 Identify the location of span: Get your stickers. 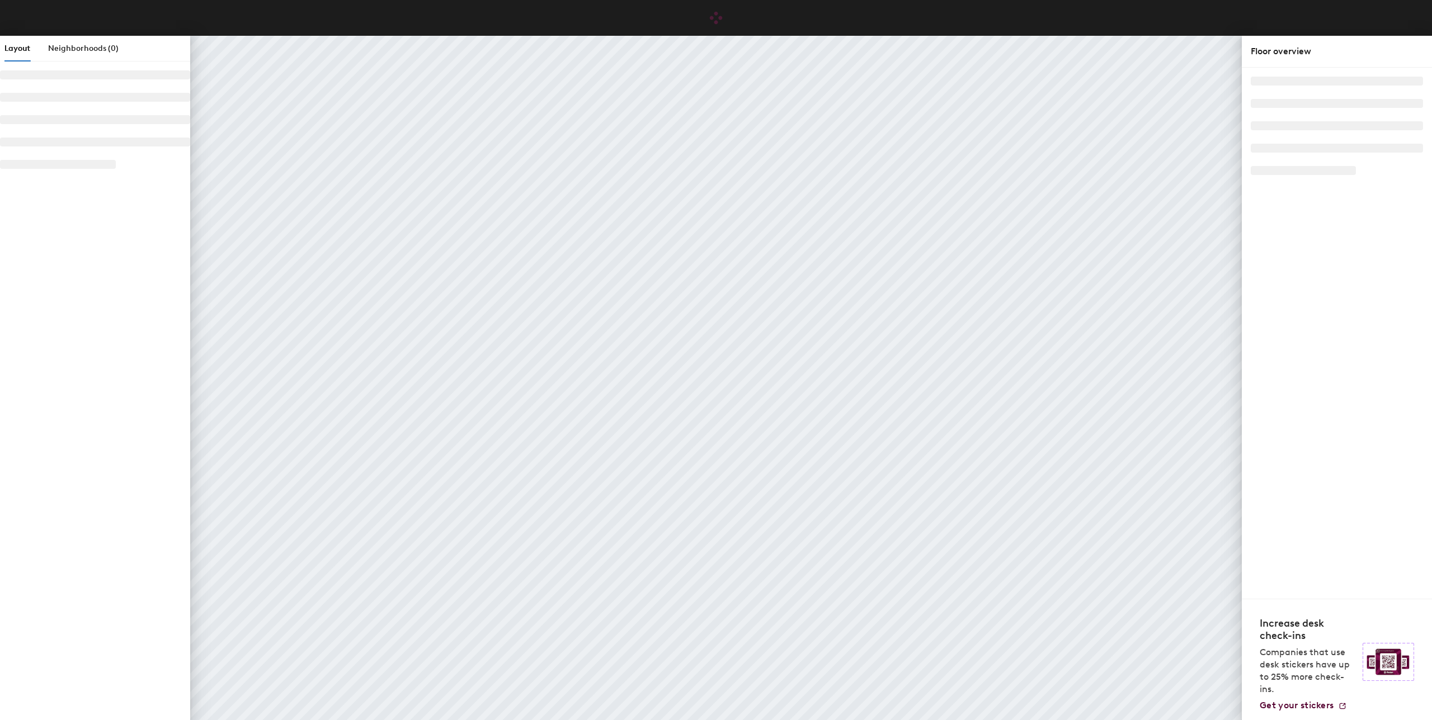
(1296, 705).